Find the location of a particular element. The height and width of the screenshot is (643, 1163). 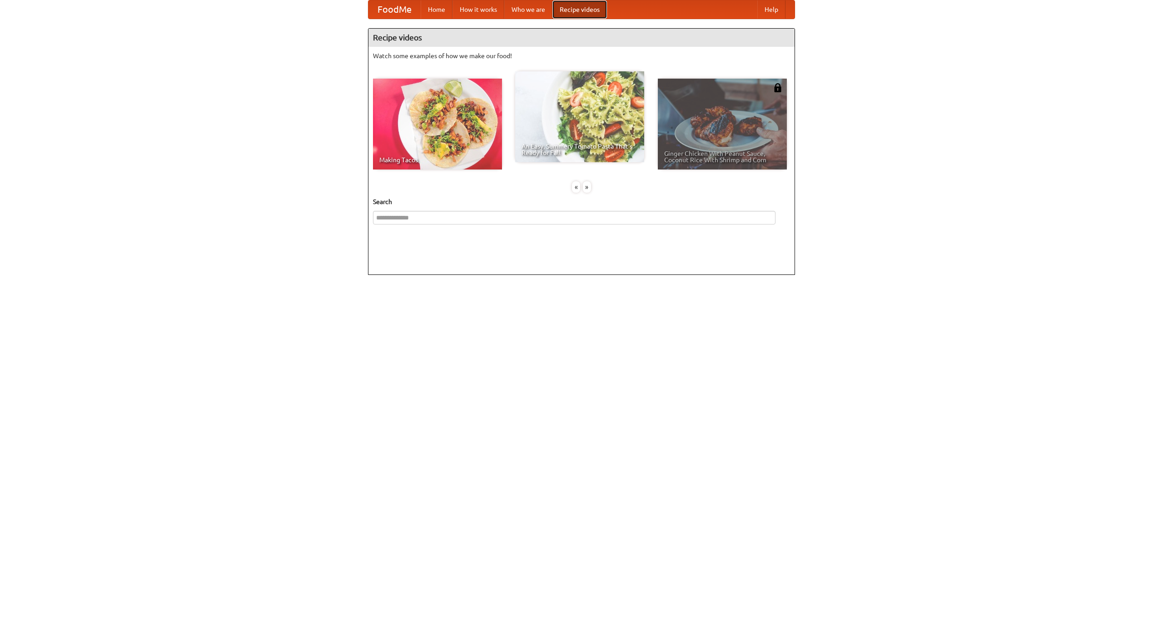

p: Watch some examples of how we make our food! is located at coordinates (582, 56).